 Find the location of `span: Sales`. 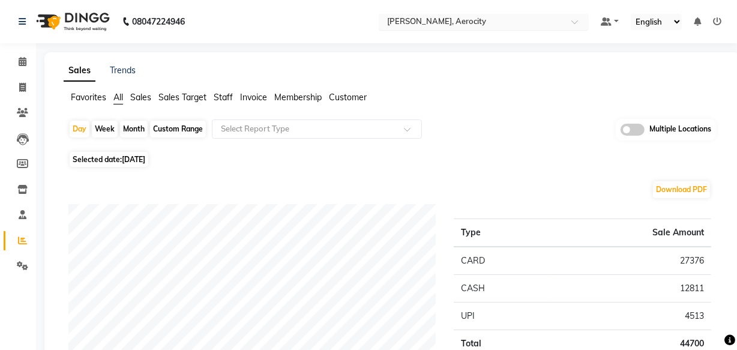

span: Sales is located at coordinates (140, 97).